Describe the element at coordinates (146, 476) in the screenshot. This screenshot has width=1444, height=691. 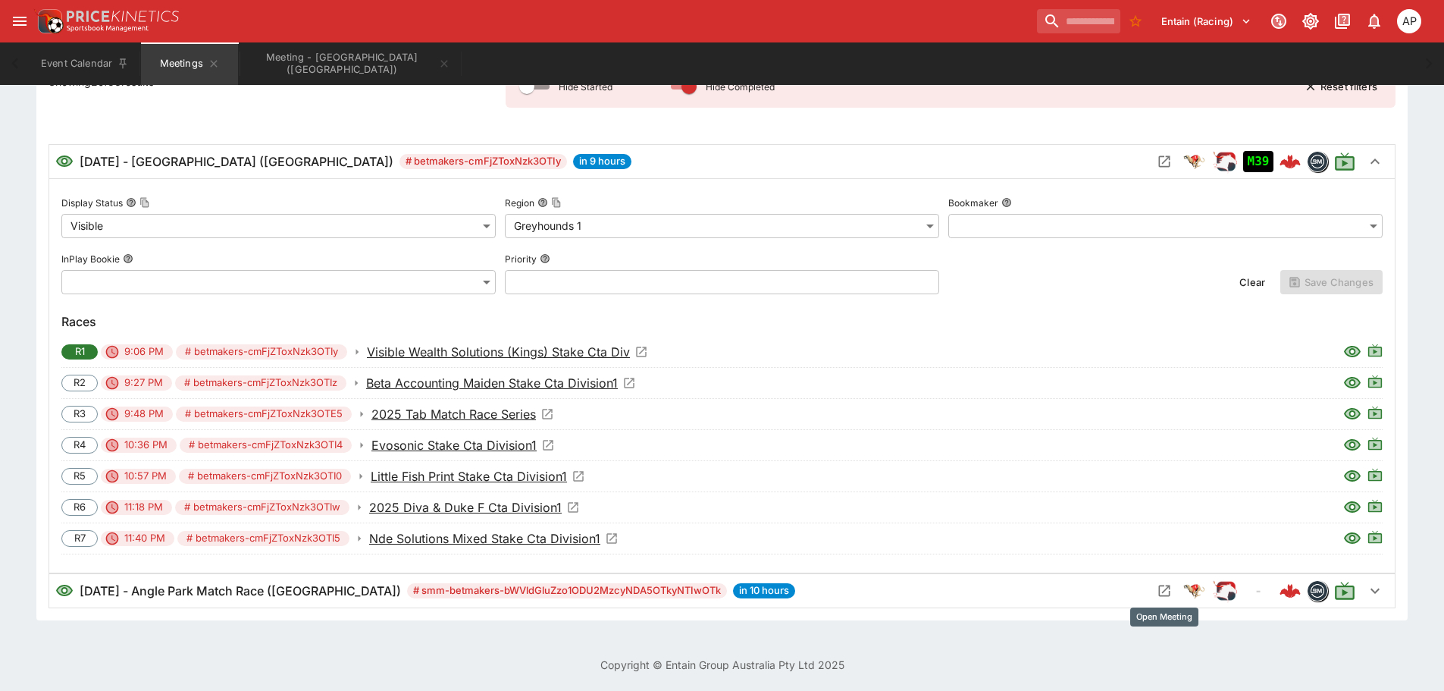
I see `span: 10:57 PM` at that location.